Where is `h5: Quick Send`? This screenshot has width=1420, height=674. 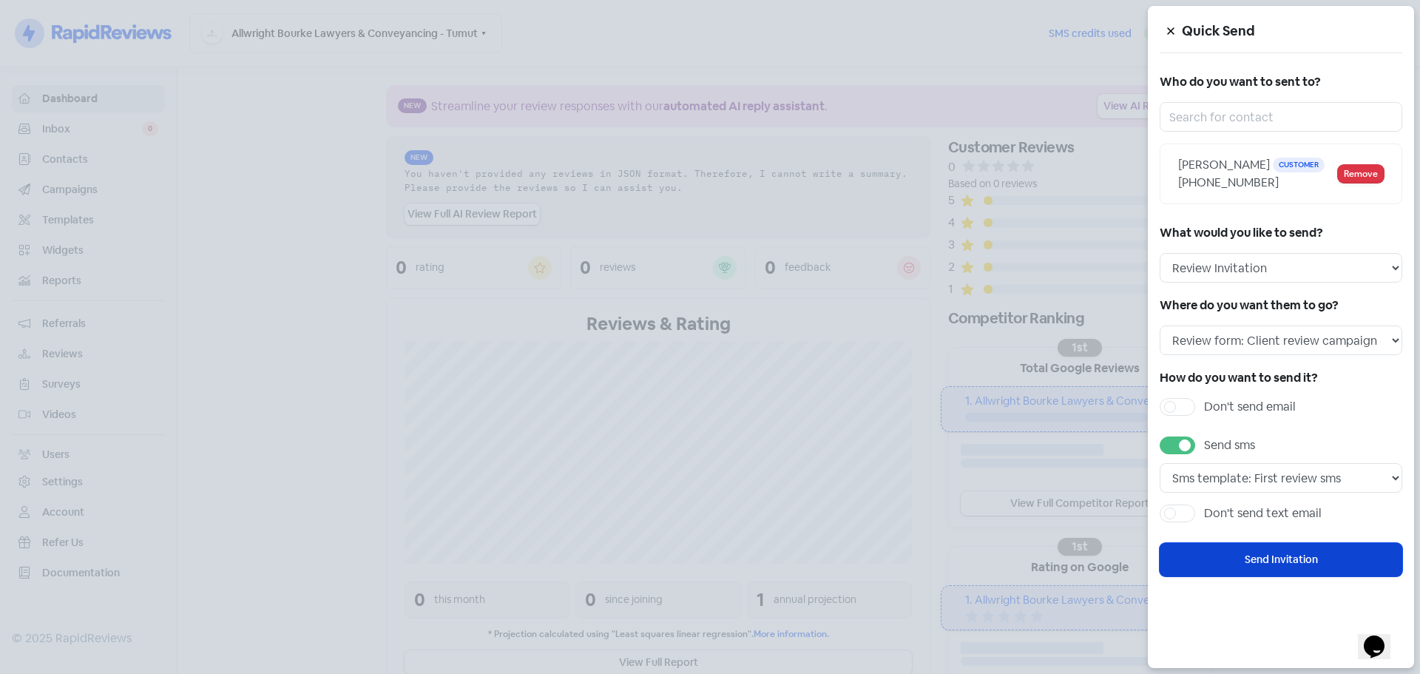
h5: Quick Send is located at coordinates (1292, 31).